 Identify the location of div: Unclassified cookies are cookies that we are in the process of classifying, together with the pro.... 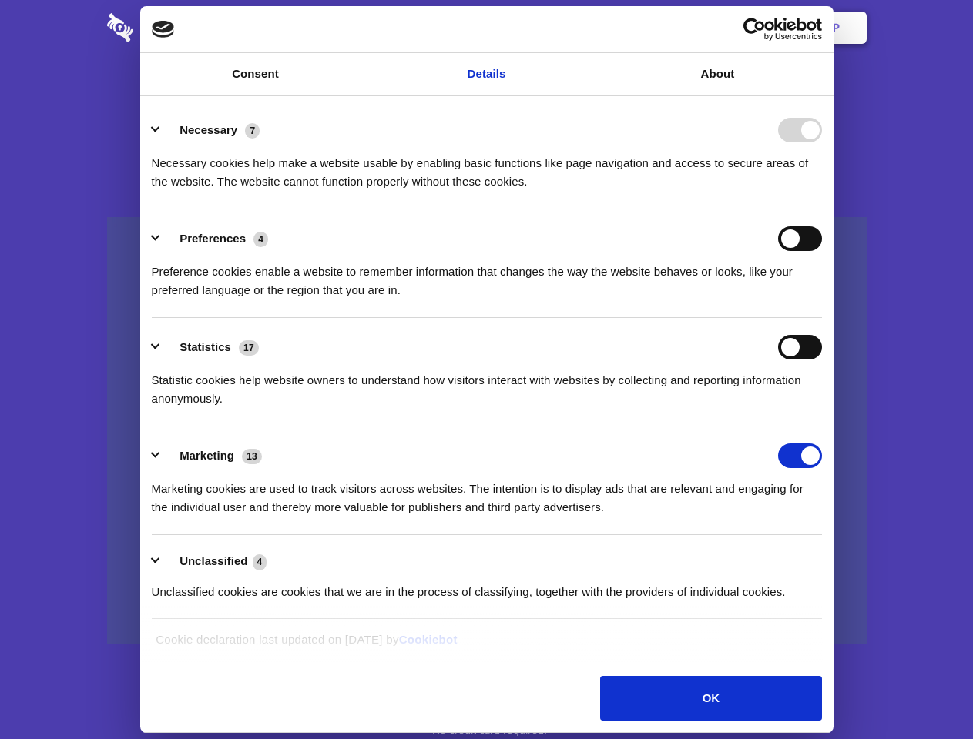
(487, 586).